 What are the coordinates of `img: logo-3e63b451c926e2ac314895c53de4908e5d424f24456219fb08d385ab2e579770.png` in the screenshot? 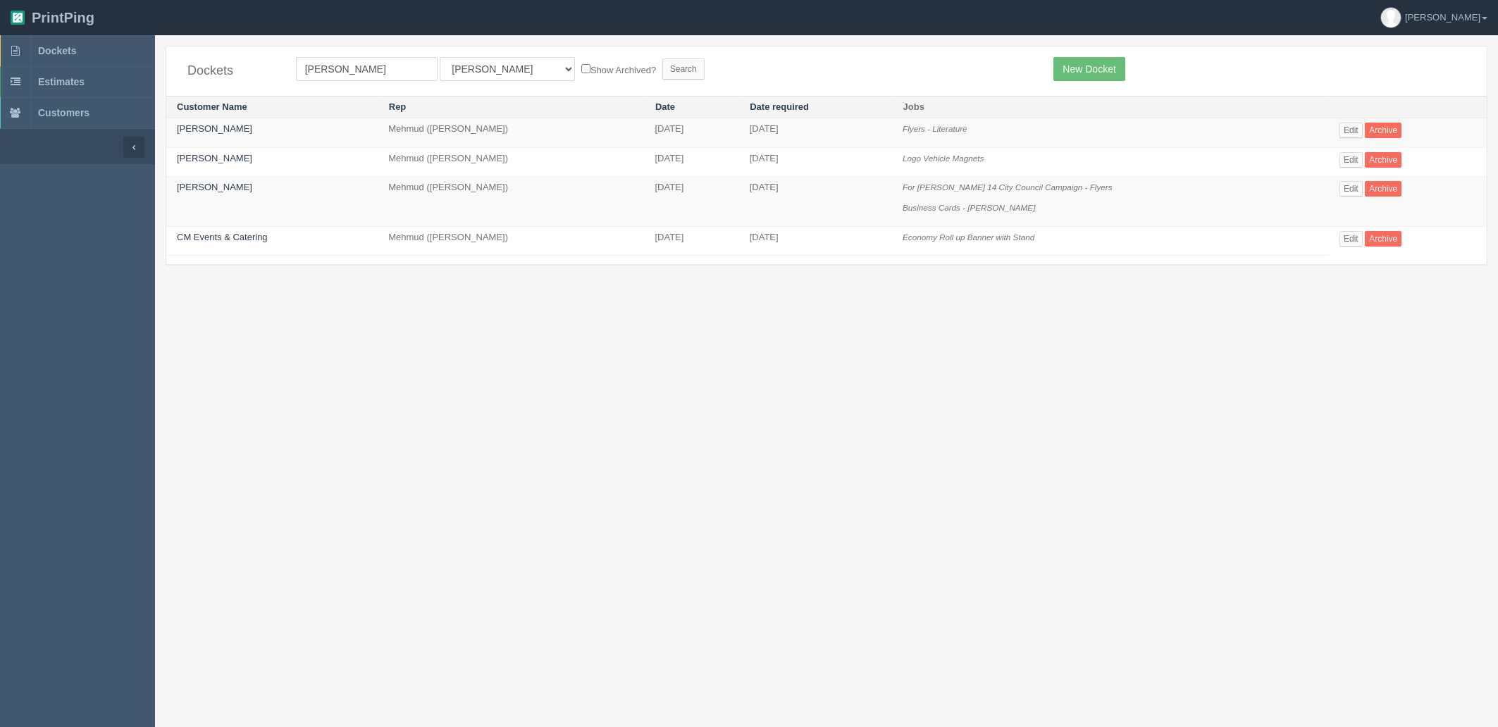 It's located at (18, 18).